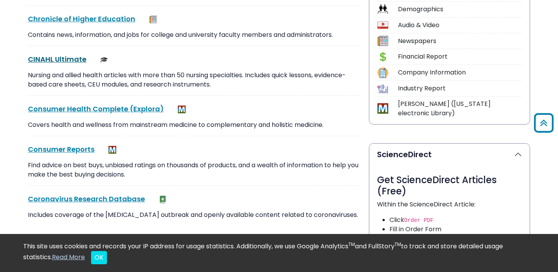 The image size is (558, 272). Describe the element at coordinates (57, 59) in the screenshot. I see `a: CINAHL Ultimate` at that location.